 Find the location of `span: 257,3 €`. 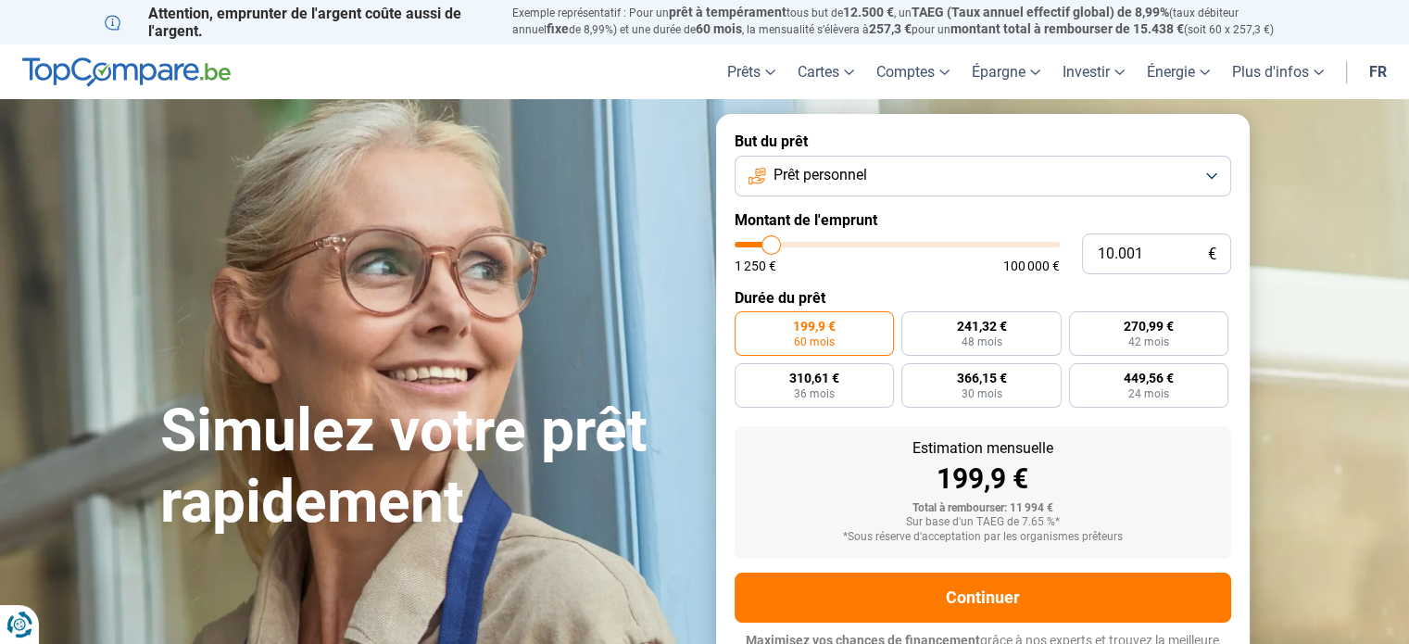

span: 257,3 € is located at coordinates (890, 29).